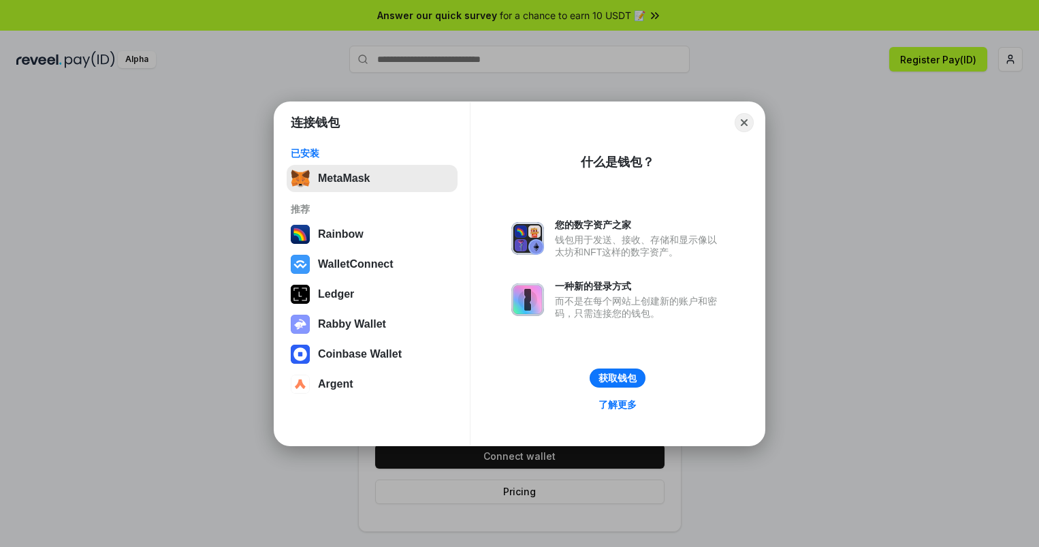 The width and height of the screenshot is (1039, 547). What do you see at coordinates (300, 234) in the screenshot?
I see `img: svg+xml,%3Csvg%20width%3D%22120%22%20height%3D%22120%22%20viewBox%3D%220%200%20120%20120%22%20fil...` at bounding box center [300, 234].